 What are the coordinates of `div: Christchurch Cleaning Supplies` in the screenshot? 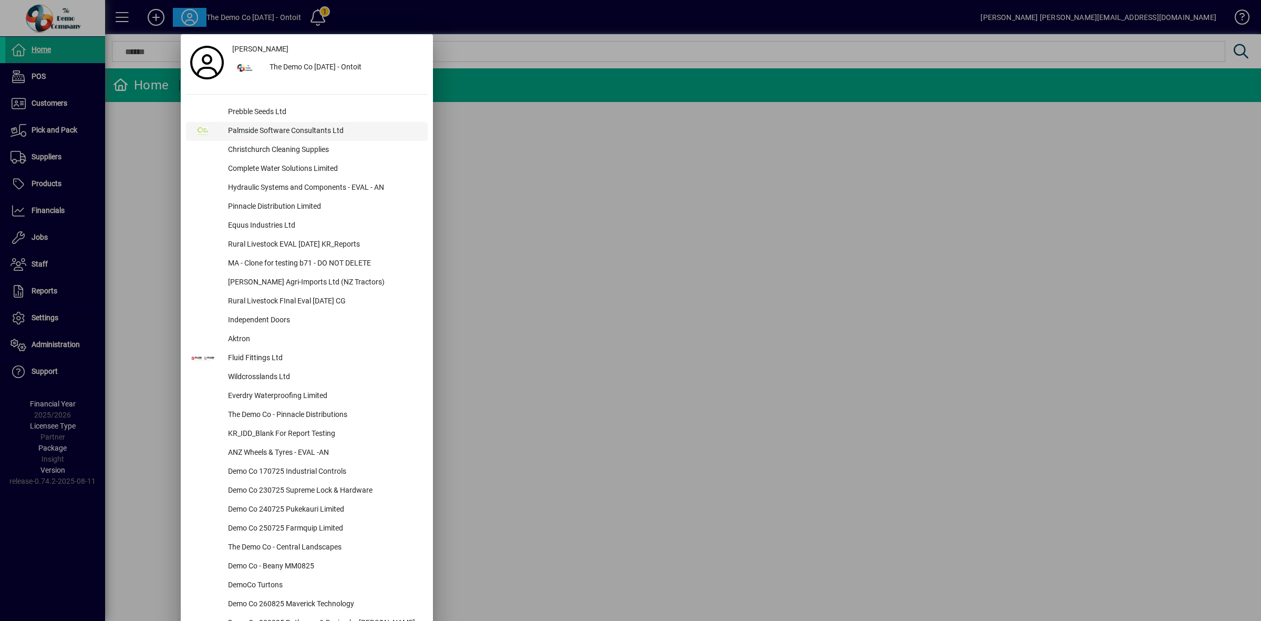 It's located at (324, 150).